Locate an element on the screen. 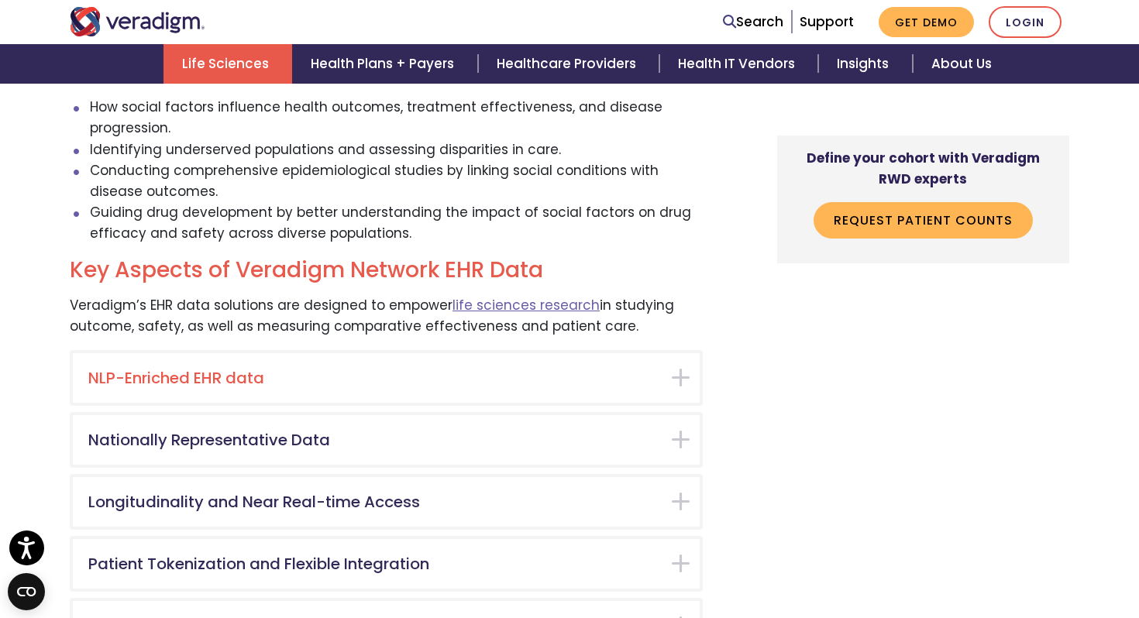  a: Healthcare Providers is located at coordinates (569, 64).